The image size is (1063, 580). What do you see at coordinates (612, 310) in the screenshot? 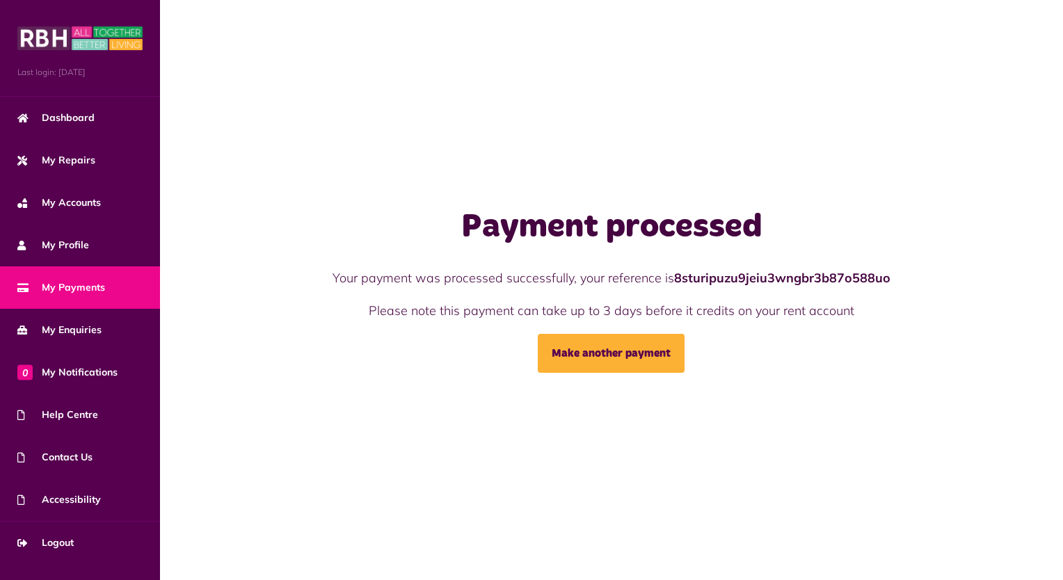
I see `p: Please note this payment can take up to 3 days before it credits on your rent account` at bounding box center [612, 310].